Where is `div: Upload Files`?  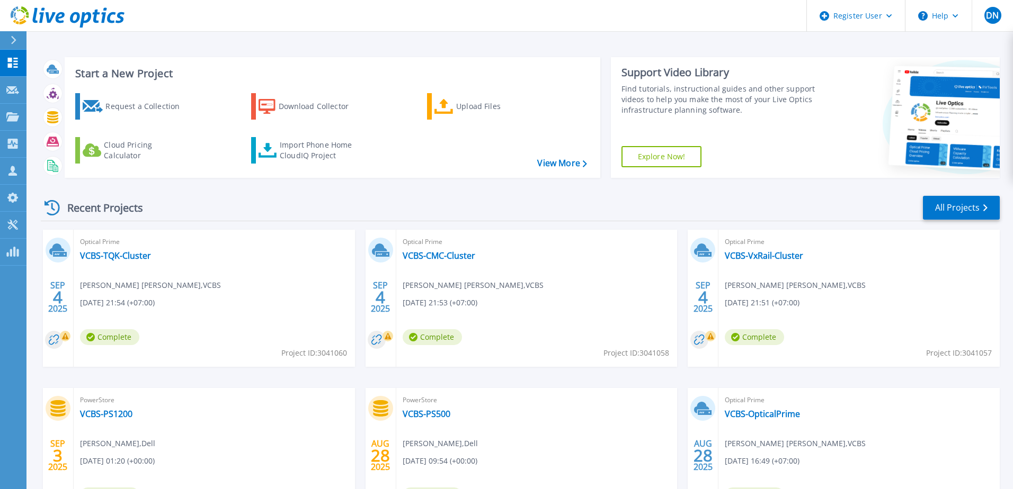
div: Upload Files is located at coordinates (498, 106).